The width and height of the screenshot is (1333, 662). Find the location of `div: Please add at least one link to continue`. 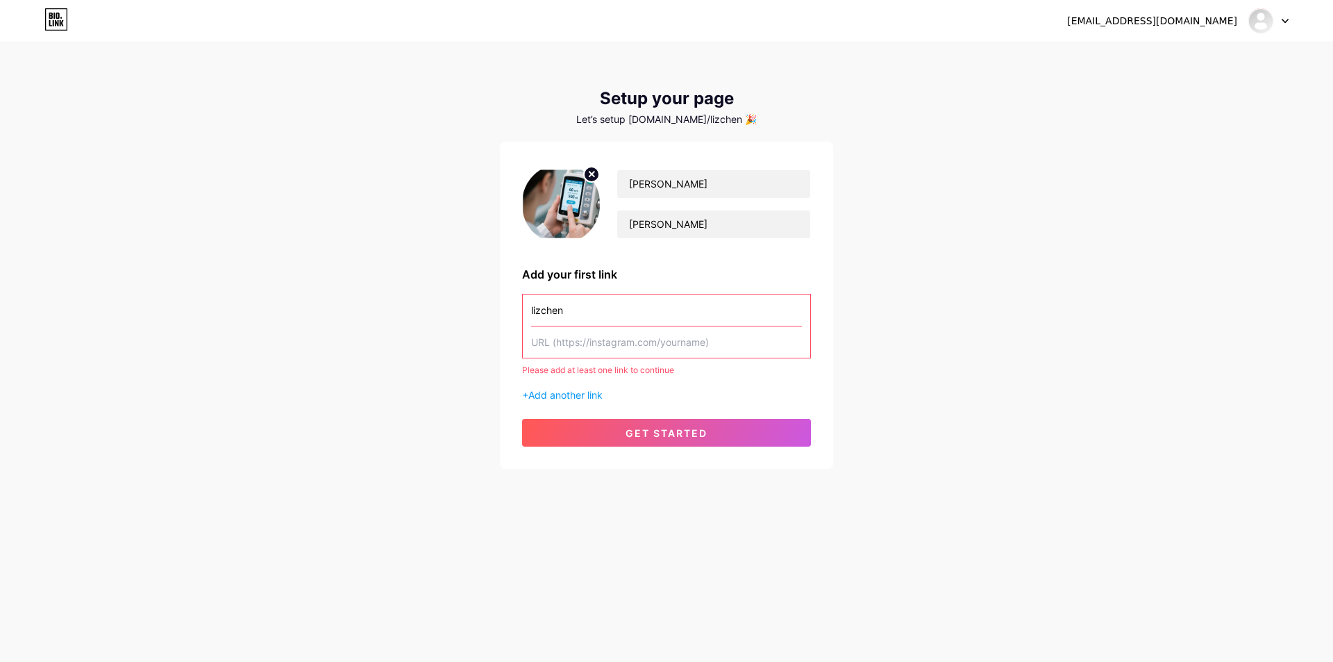

div: Please add at least one link to continue is located at coordinates (666, 370).